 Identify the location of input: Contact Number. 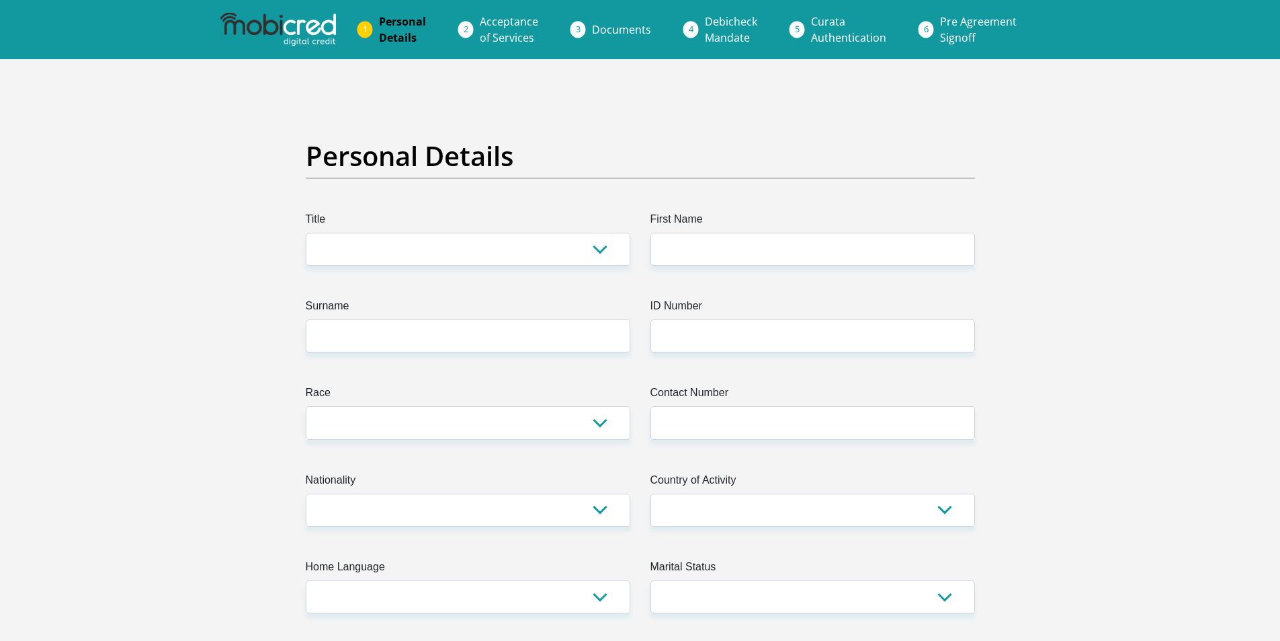
(813, 422).